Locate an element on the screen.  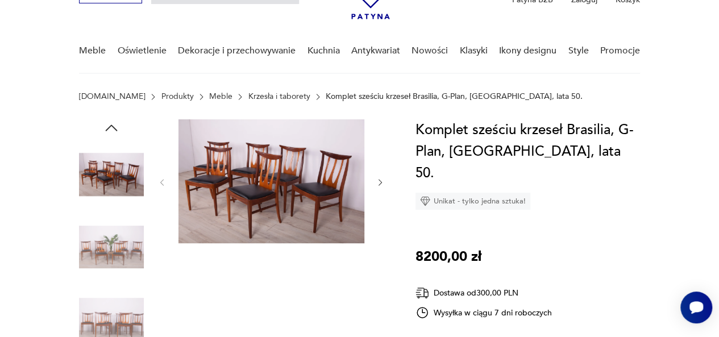
a: Kuchnia is located at coordinates (323, 51).